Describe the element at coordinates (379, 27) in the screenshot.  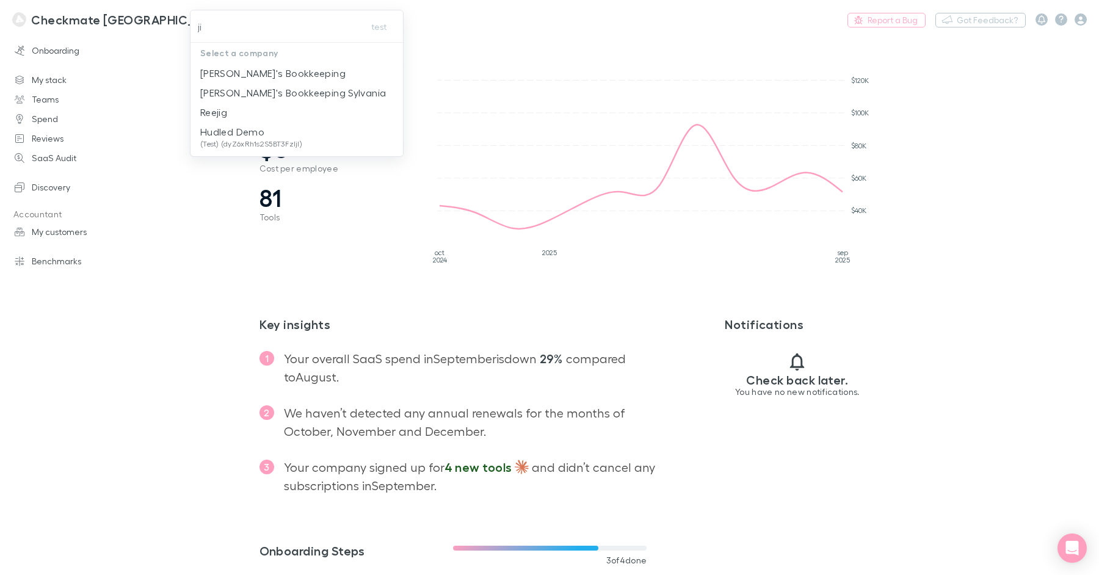
I see `button: test` at that location.